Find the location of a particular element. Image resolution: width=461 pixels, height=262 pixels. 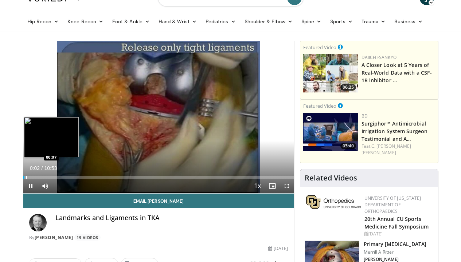

button: Pause is located at coordinates (31, 186).